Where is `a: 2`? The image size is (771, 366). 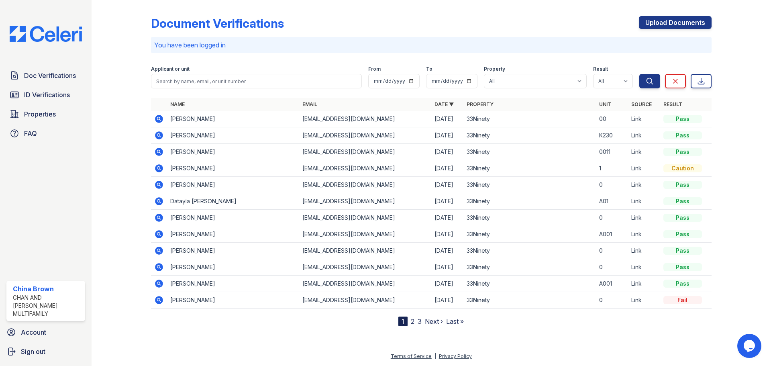 a: 2 is located at coordinates (413, 321).